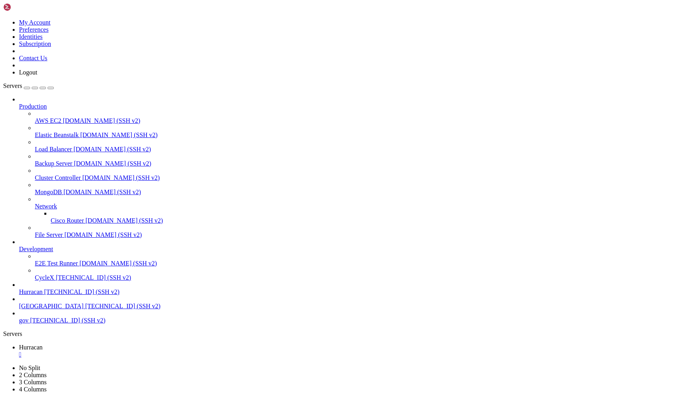 Image resolution: width=684 pixels, height=393 pixels. What do you see at coordinates (58, 177) in the screenshot?
I see `span: Cluster Controller` at bounding box center [58, 177].